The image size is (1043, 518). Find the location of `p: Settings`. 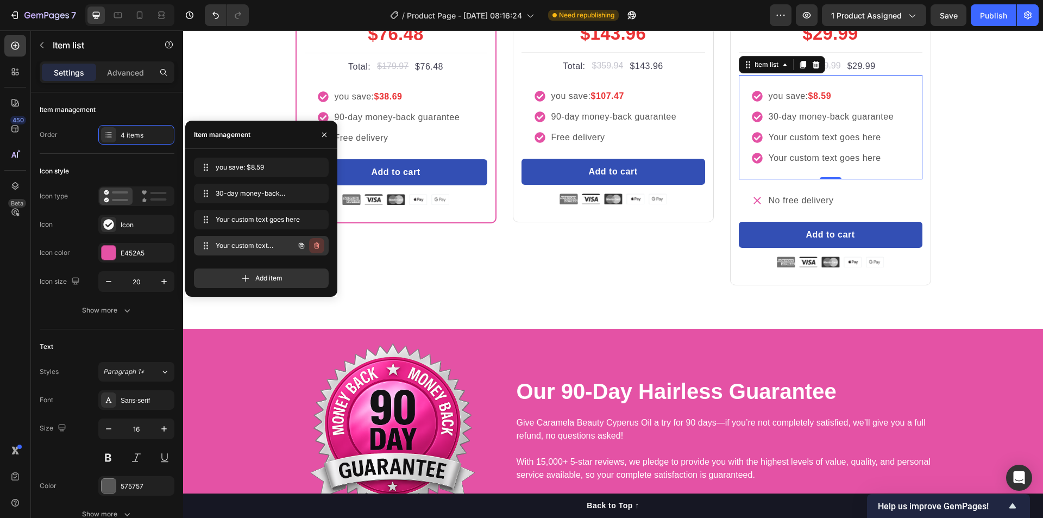

p: Settings is located at coordinates (69, 72).